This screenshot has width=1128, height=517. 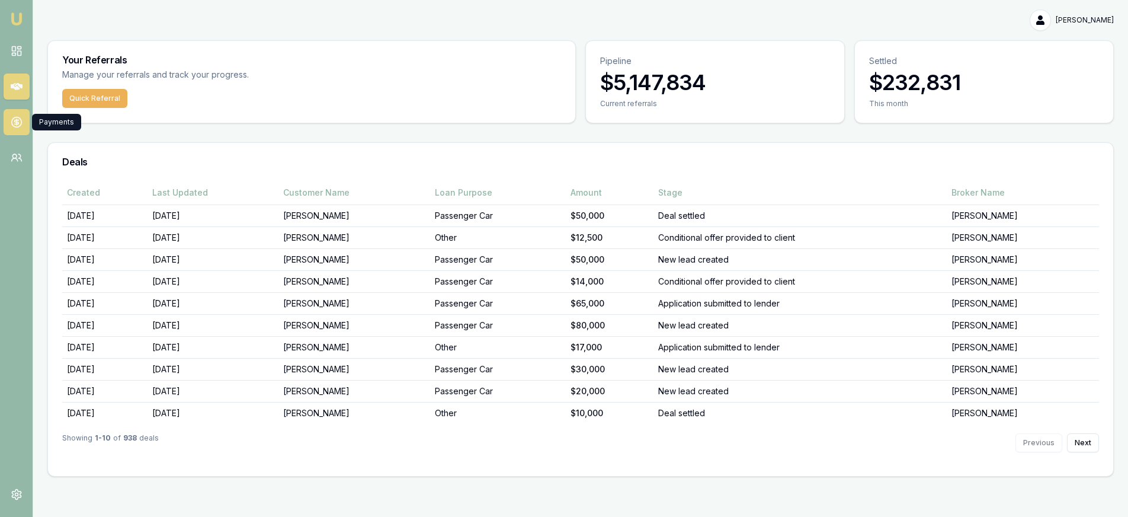 I want to click on div: $80,000, so click(x=610, y=325).